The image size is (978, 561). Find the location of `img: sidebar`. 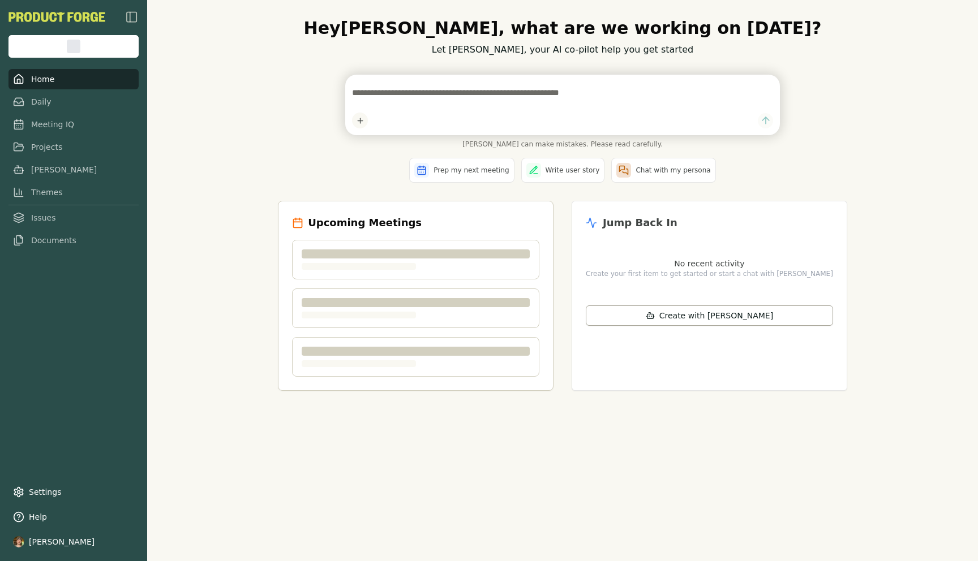

img: sidebar is located at coordinates (132, 17).